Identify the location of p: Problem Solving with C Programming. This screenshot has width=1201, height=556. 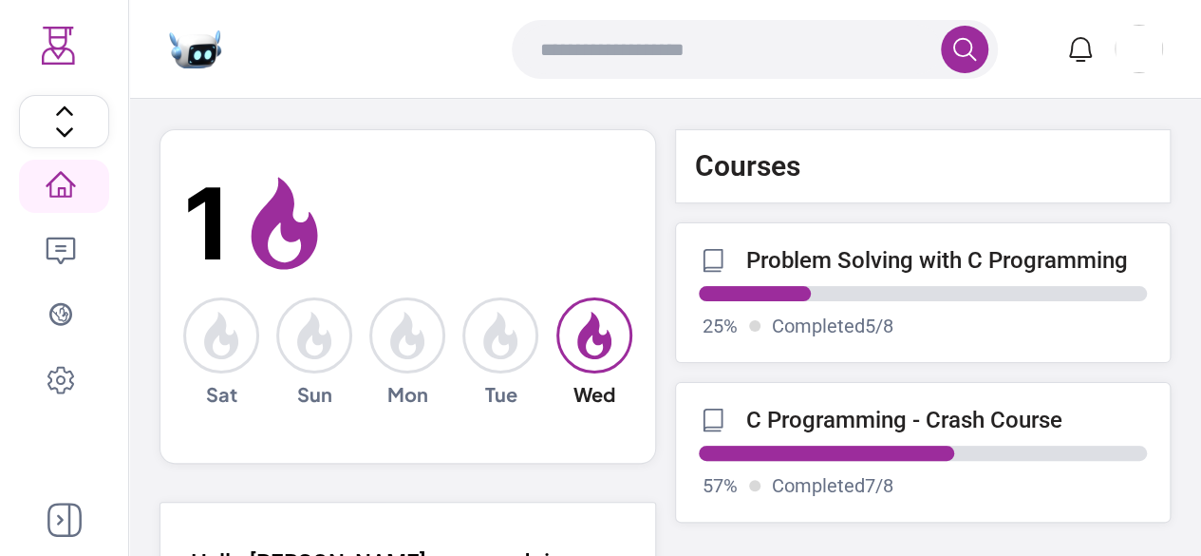
(937, 260).